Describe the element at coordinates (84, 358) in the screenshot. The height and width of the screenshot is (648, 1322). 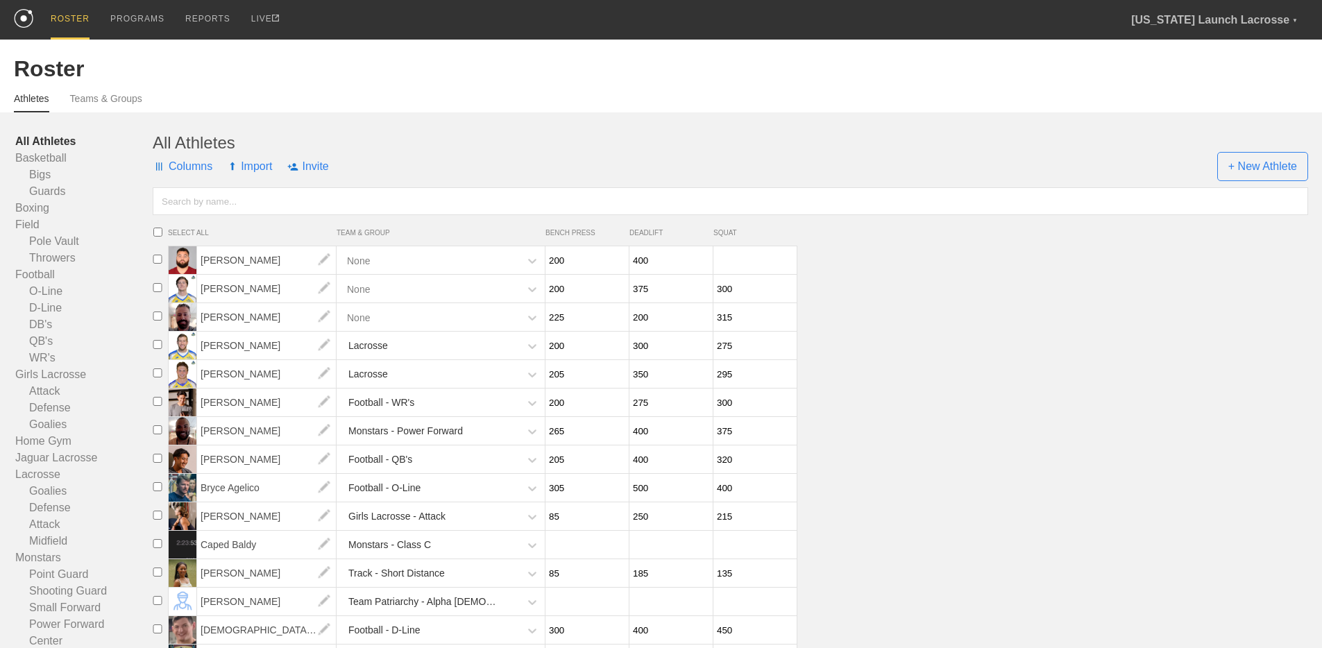
I see `a: WR's` at that location.